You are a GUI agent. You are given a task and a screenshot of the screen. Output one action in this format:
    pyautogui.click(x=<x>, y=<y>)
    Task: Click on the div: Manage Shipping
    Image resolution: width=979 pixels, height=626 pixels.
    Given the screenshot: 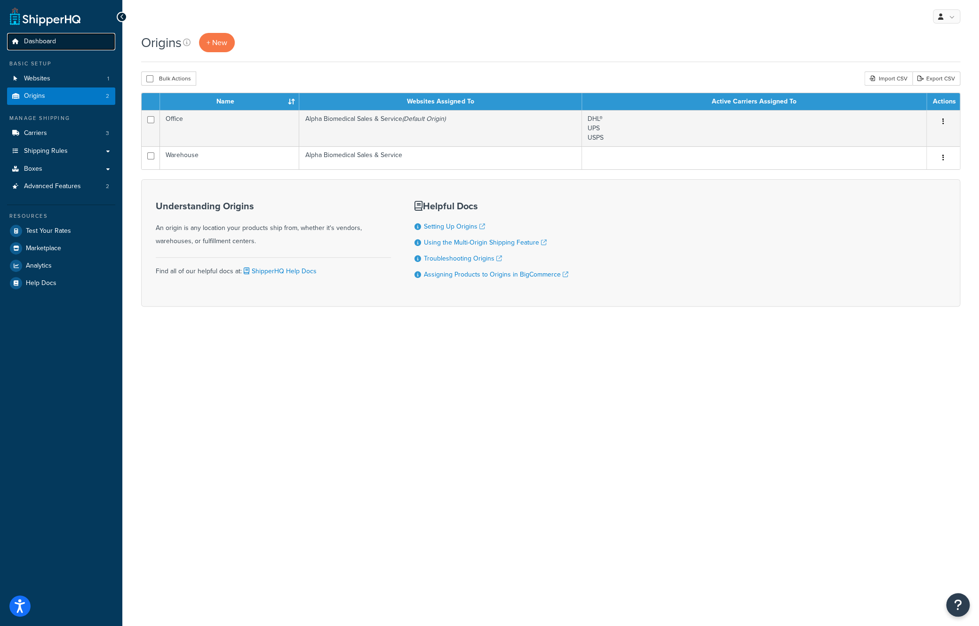 What is the action you would take?
    pyautogui.click(x=61, y=118)
    